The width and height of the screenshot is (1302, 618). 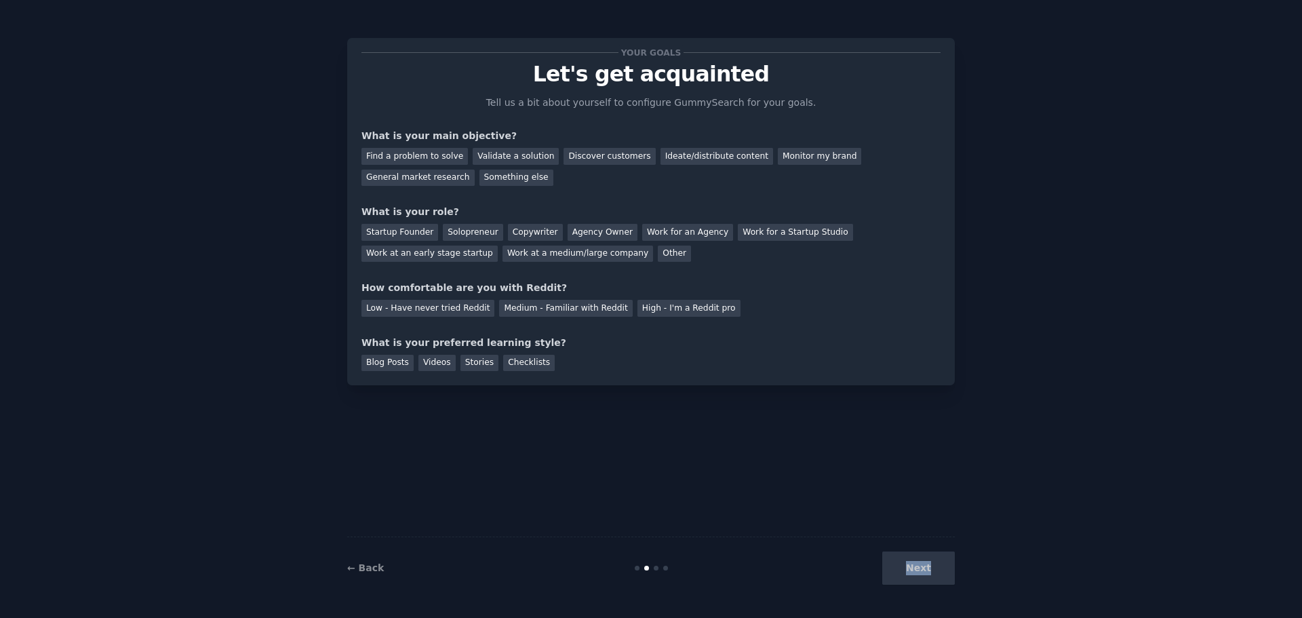 What do you see at coordinates (651, 287) in the screenshot?
I see `div: How comfortable are you with Reddit?` at bounding box center [651, 287].